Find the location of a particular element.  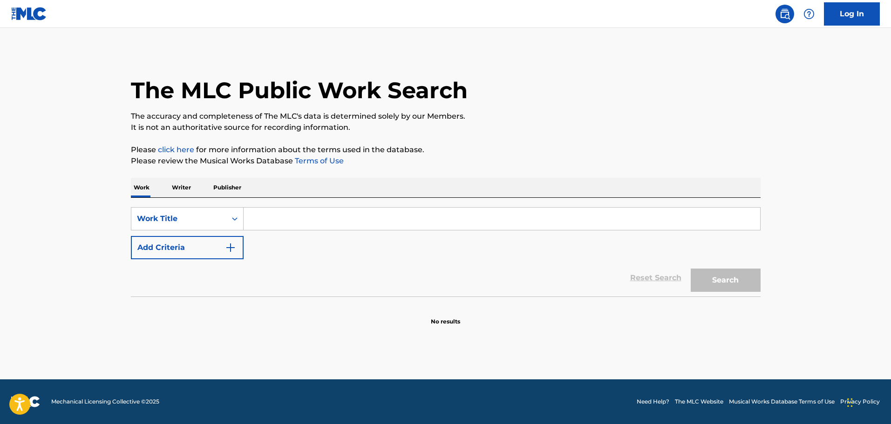

img: search is located at coordinates (785, 14).